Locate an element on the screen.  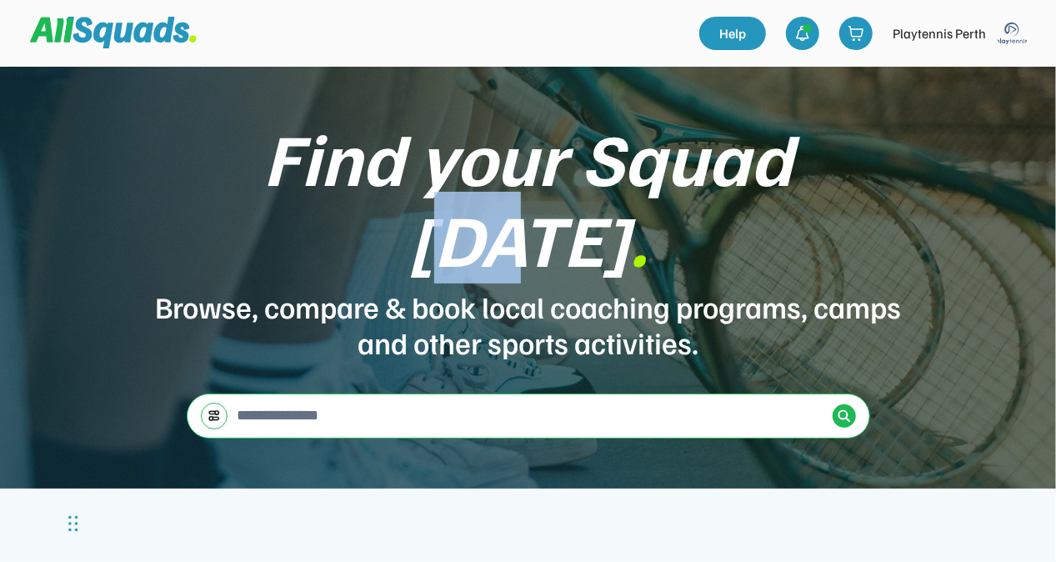
img: Squad%20Logo.svg is located at coordinates (113, 32).